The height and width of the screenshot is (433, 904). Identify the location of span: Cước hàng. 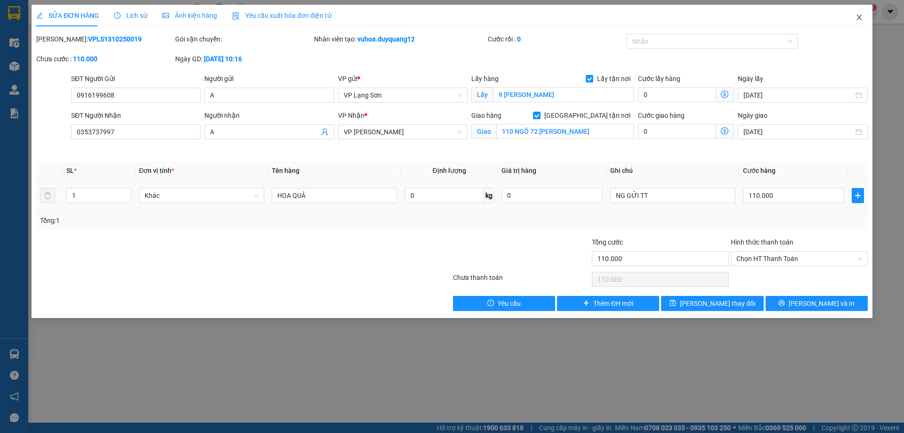
(759, 170).